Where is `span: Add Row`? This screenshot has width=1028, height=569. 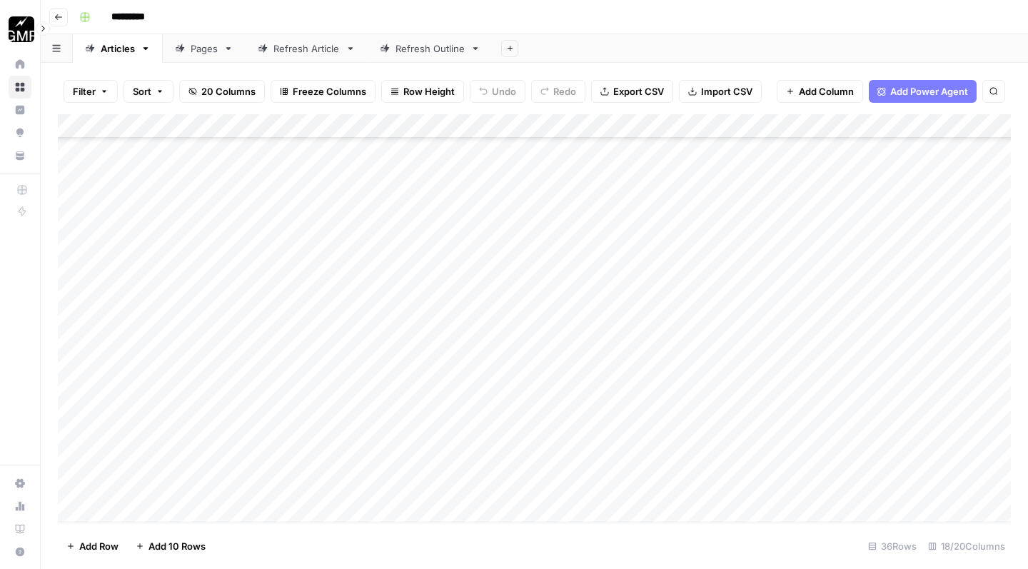
span: Add Row is located at coordinates (99, 546).